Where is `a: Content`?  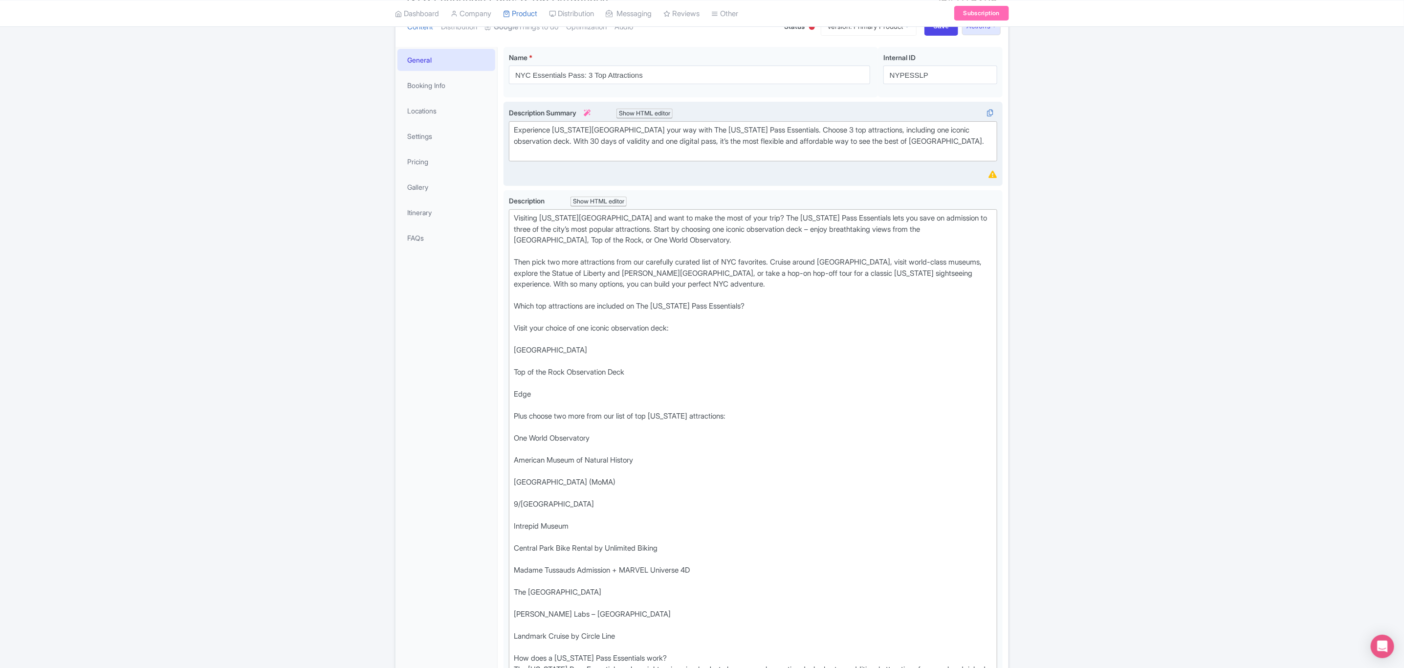 a: Content is located at coordinates (420, 27).